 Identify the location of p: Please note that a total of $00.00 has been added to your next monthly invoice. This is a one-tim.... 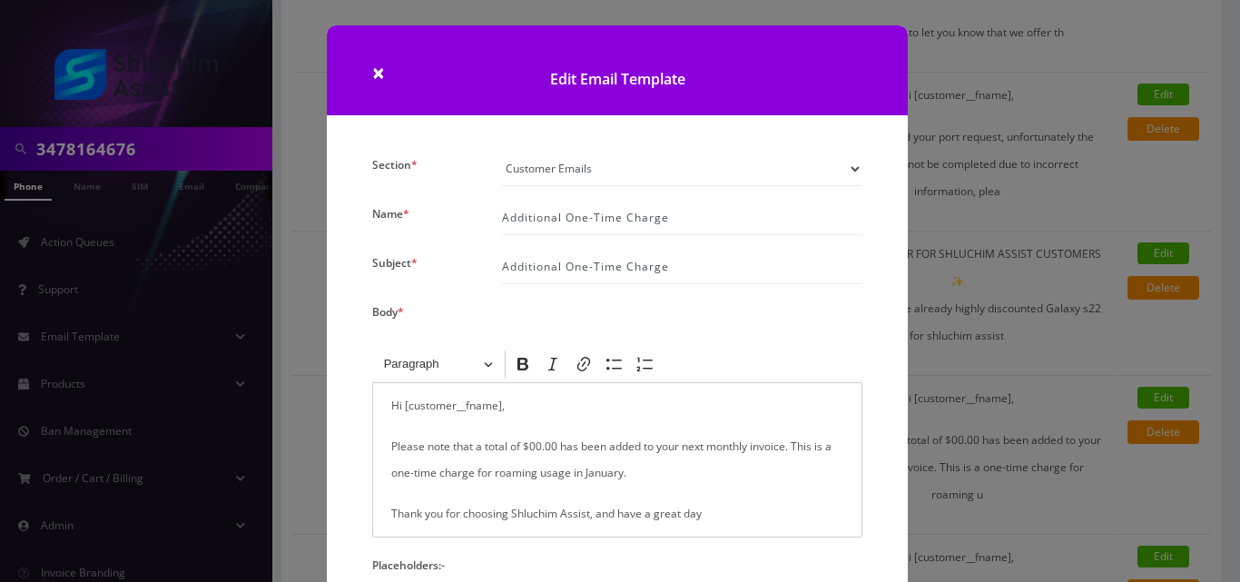
(618, 460).